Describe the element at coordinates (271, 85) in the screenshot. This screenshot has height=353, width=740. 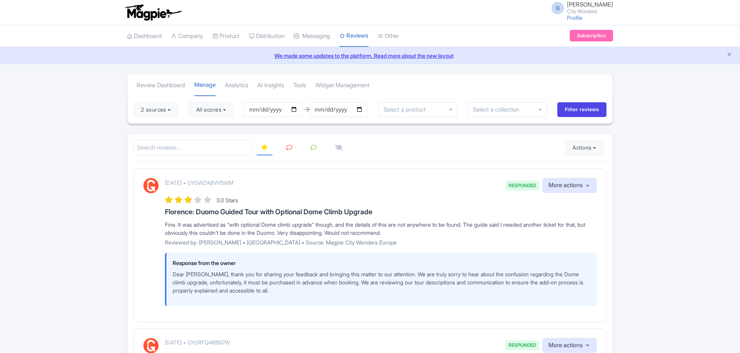
I see `a: AI Insights` at that location.